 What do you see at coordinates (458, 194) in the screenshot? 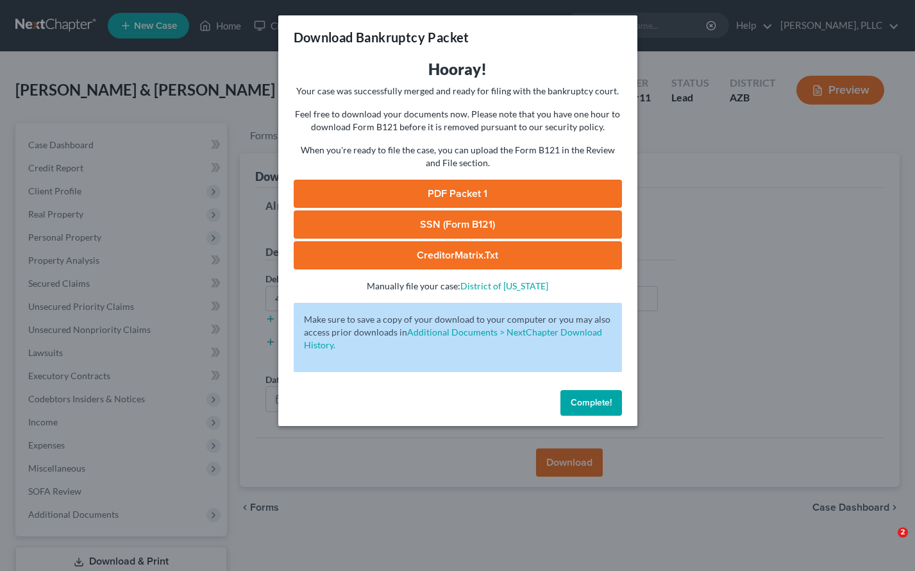
I see `a: PDF Packet 1` at bounding box center [458, 194].